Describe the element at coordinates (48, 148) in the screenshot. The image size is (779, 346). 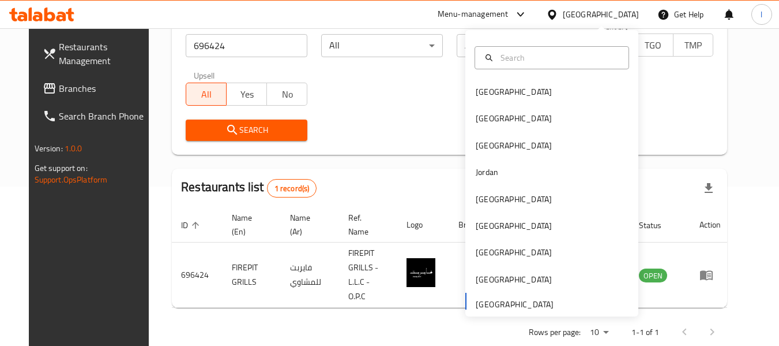
I see `span: Version:` at that location.